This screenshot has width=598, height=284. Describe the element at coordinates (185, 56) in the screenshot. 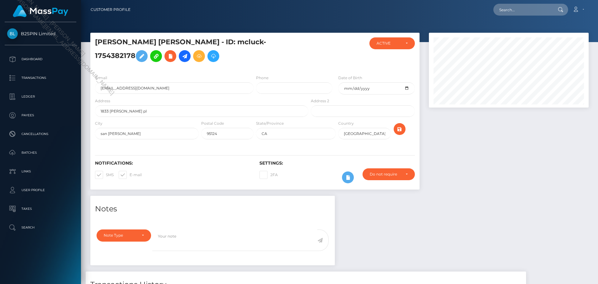

I see `a: Initiate Payout` at that location.